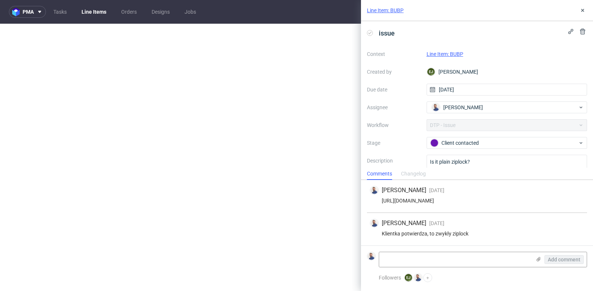  Describe the element at coordinates (394, 125) in the screenshot. I see `label: Workflow` at that location.